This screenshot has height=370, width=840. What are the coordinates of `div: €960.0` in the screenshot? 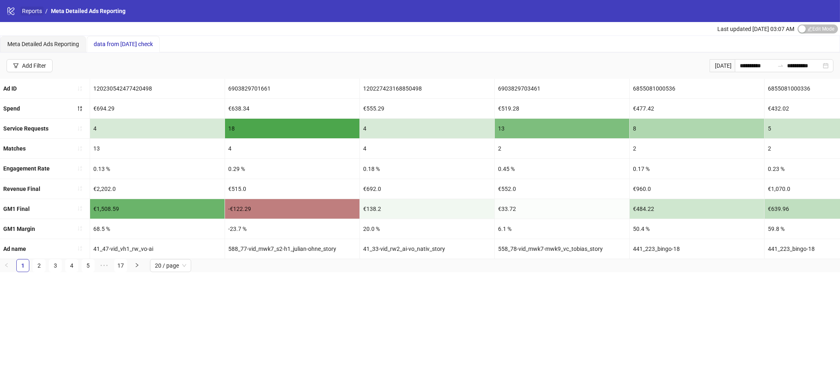 It's located at (697, 189).